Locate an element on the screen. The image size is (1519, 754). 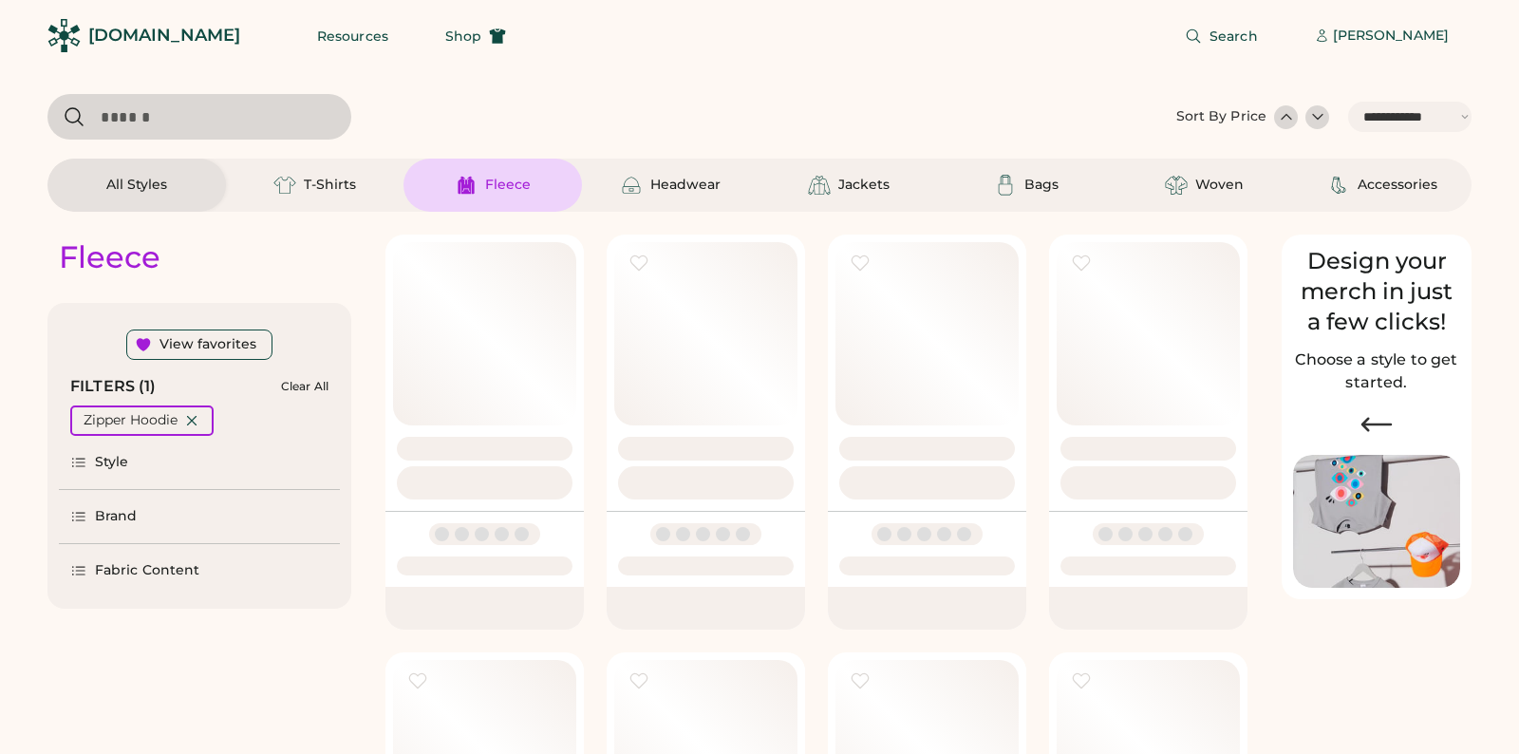
div: FILTERS (1) is located at coordinates (113, 386).